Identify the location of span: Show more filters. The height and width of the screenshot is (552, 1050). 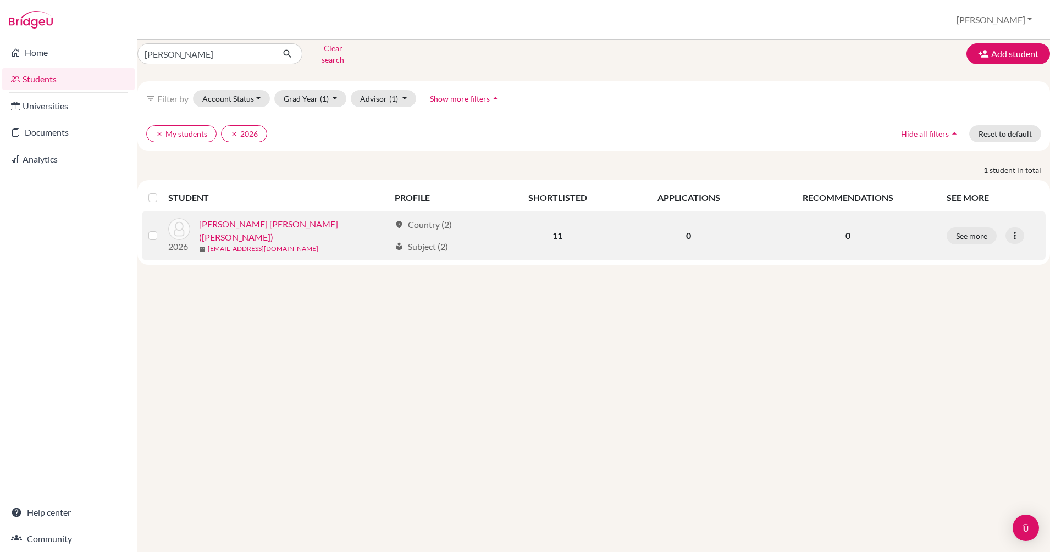
(460, 98).